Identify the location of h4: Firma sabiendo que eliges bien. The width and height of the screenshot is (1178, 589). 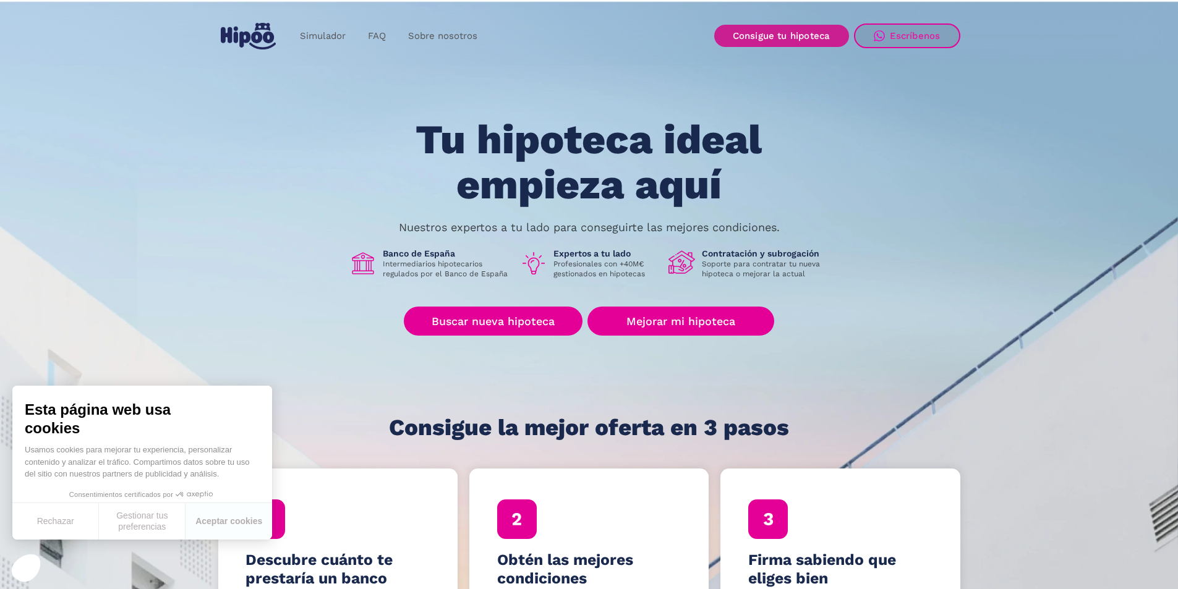
(840, 570).